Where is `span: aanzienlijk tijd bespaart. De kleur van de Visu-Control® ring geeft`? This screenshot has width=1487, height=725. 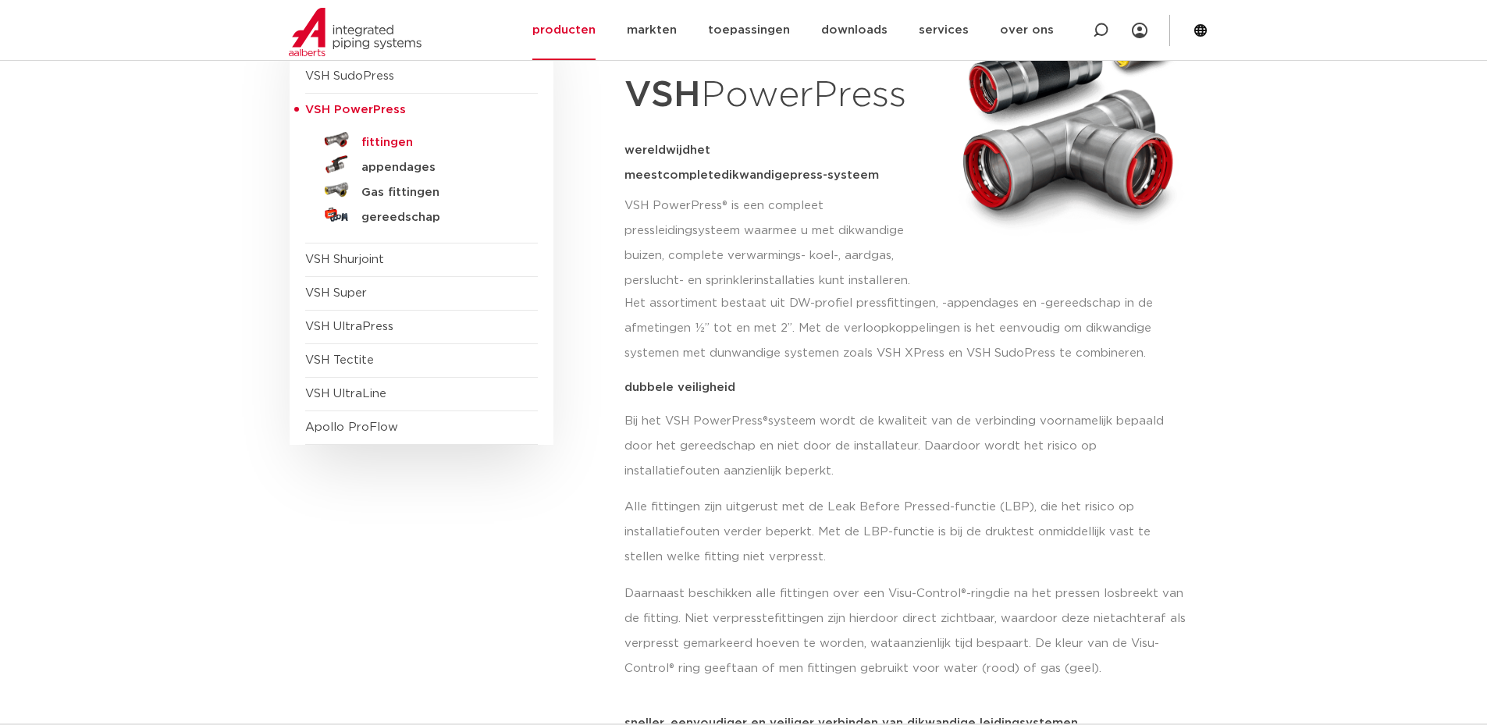 span: aanzienlijk tijd bespaart. De kleur van de Visu-Control® ring geeft is located at coordinates (891, 655).